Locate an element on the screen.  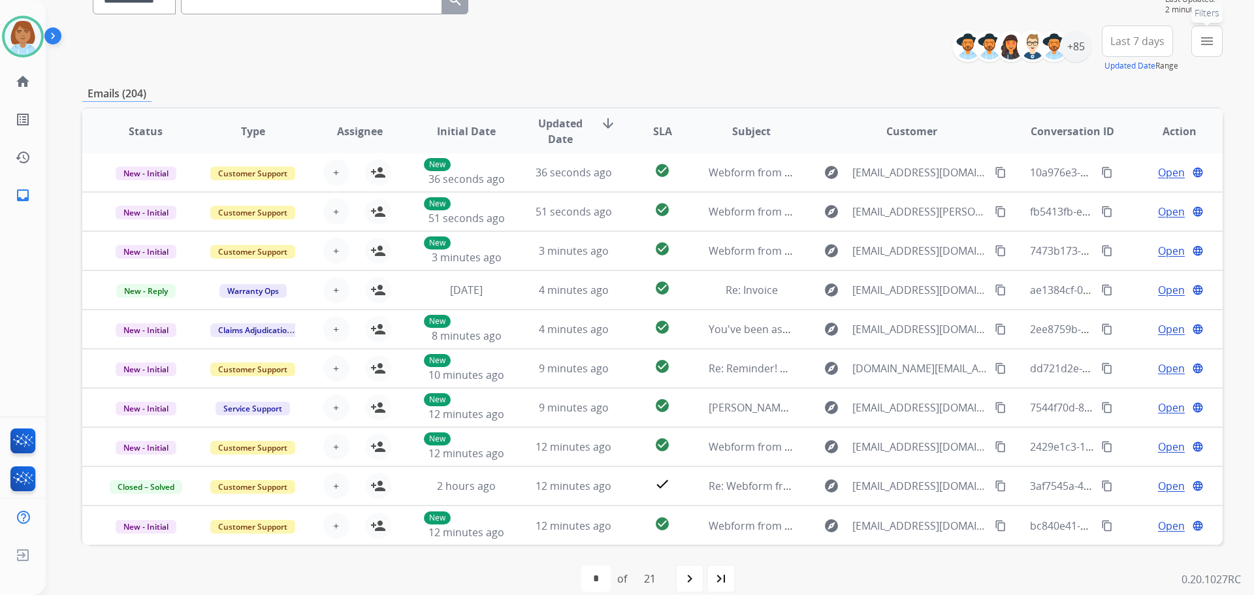
span: Customer is located at coordinates (912, 131).